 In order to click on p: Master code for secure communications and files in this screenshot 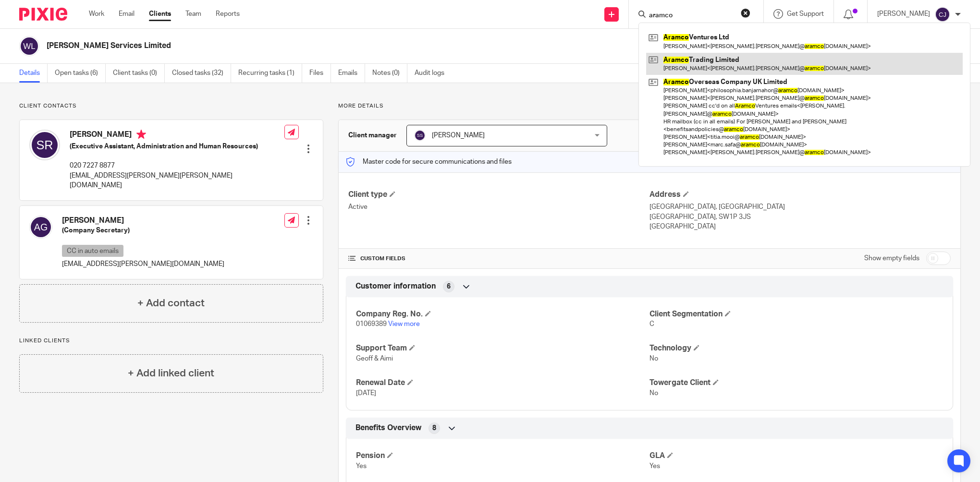, I will do `click(428, 162)`.